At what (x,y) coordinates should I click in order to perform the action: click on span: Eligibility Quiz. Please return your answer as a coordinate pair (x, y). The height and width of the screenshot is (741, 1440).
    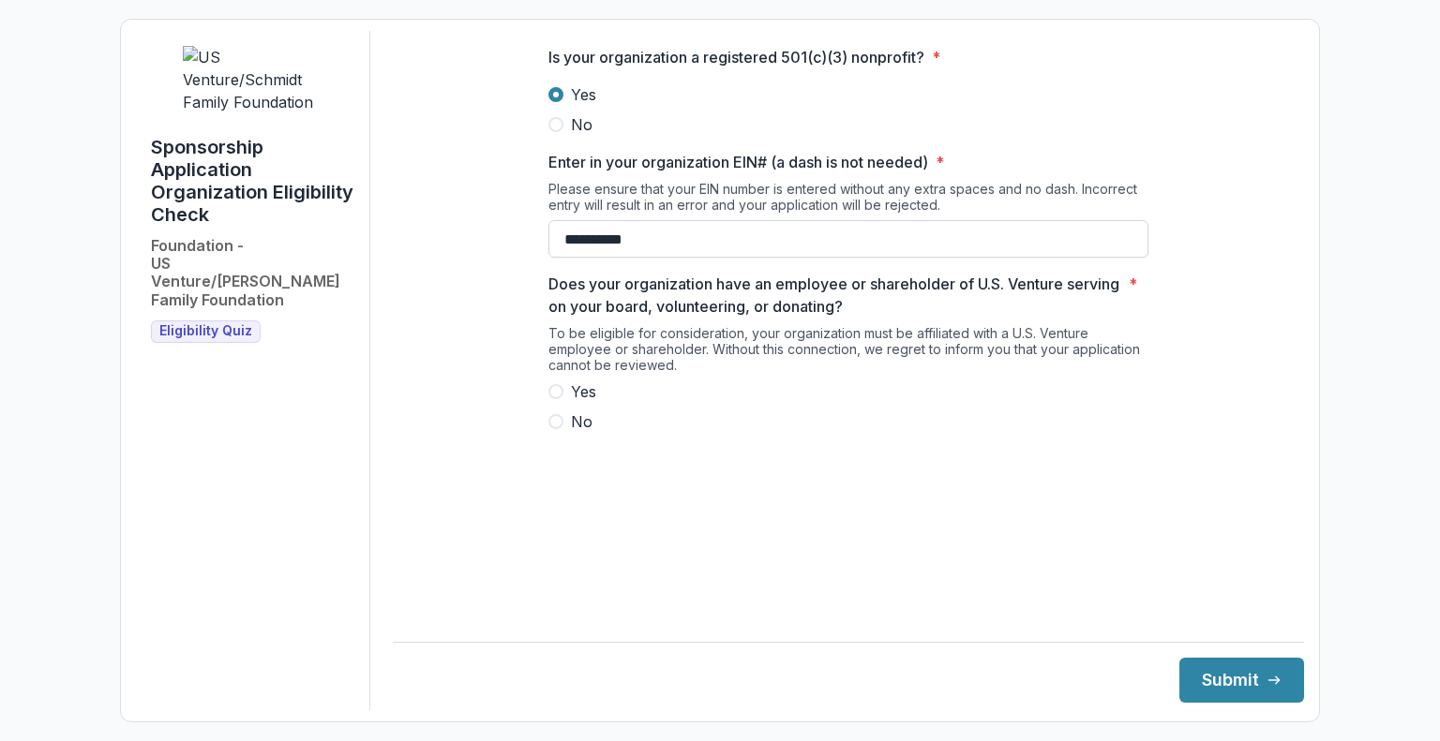
    Looking at the image, I should click on (205, 331).